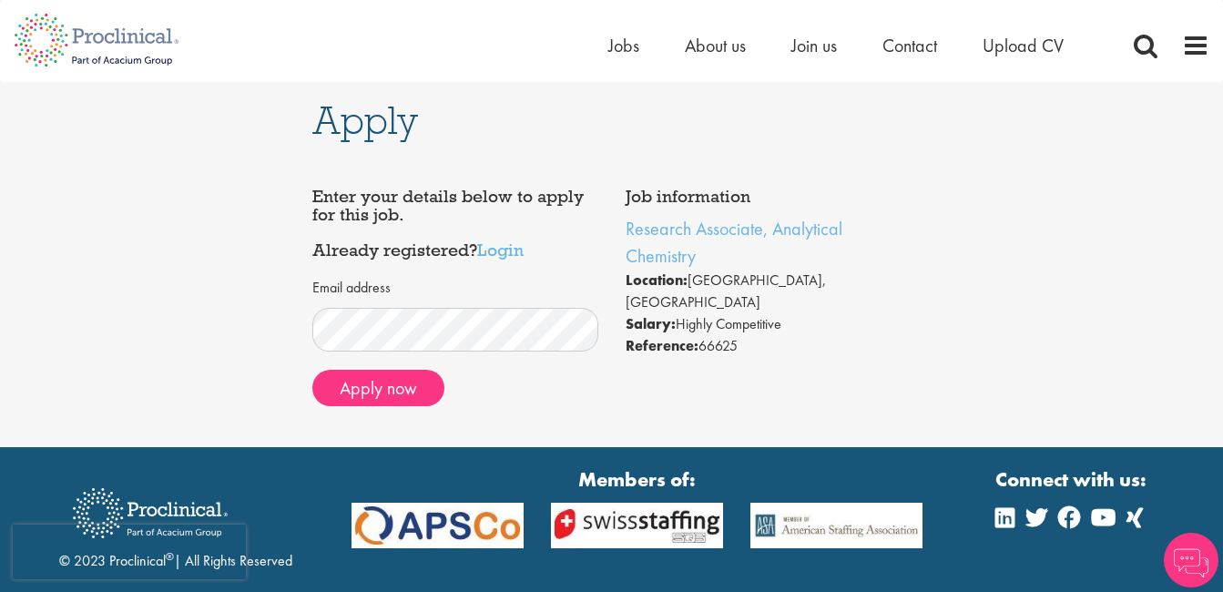  Describe the element at coordinates (715, 46) in the screenshot. I see `a: About us` at that location.